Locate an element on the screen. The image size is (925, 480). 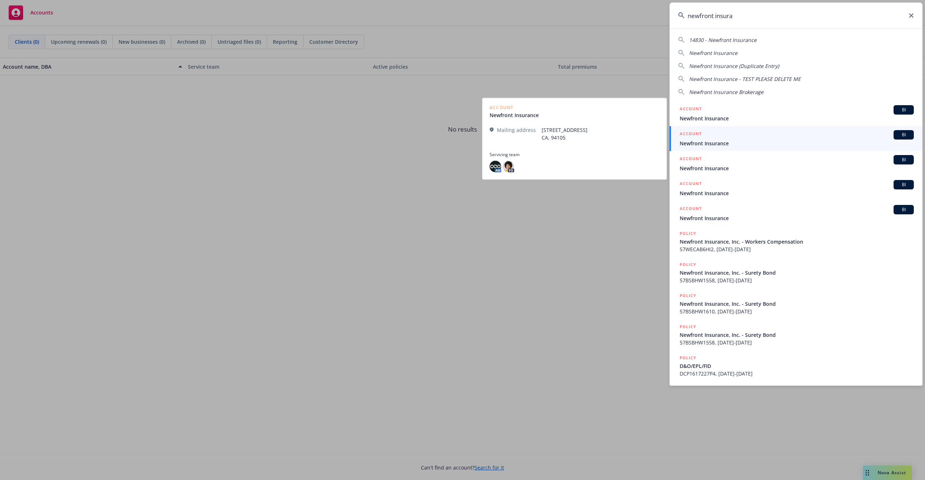
span: 14830 - Newfront Insurance is located at coordinates (723, 40).